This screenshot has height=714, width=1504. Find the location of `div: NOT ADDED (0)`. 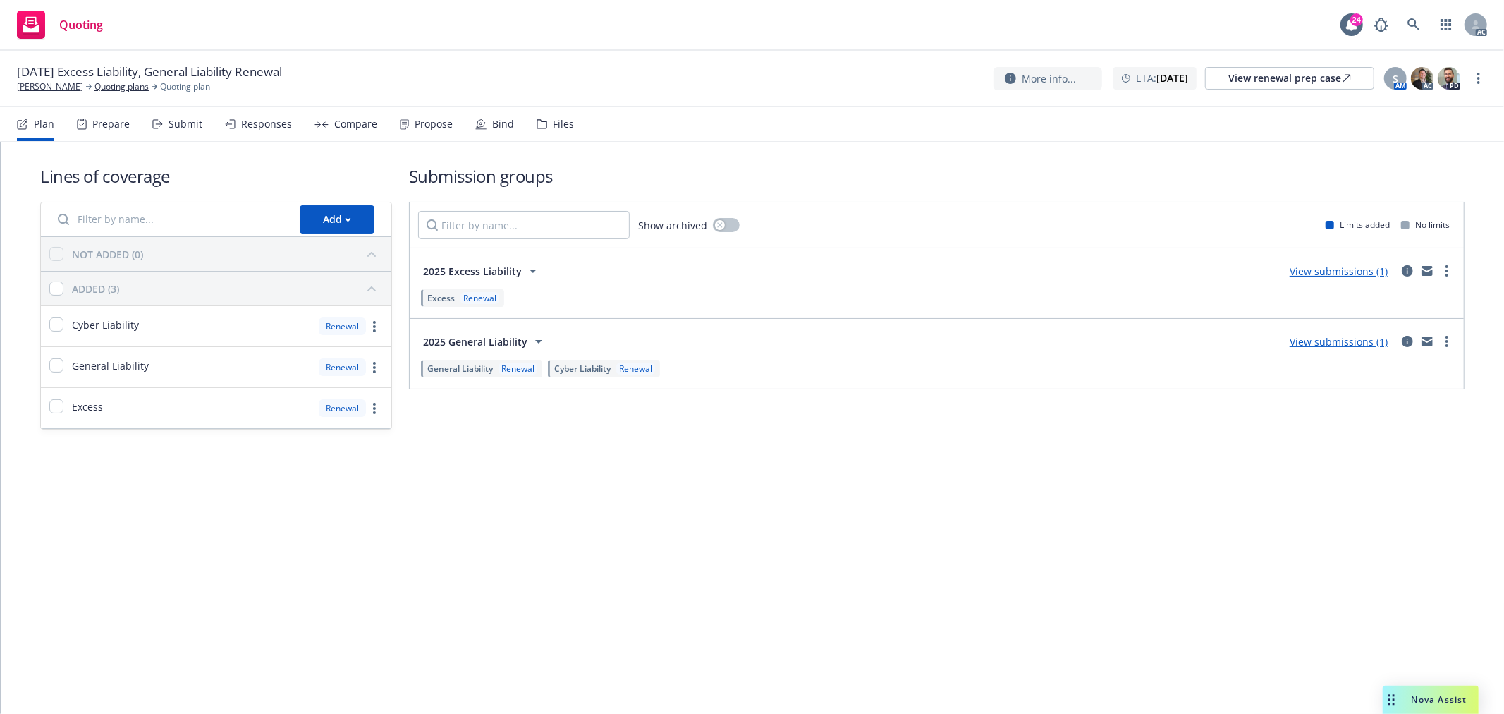

div: NOT ADDED (0) is located at coordinates (107, 254).